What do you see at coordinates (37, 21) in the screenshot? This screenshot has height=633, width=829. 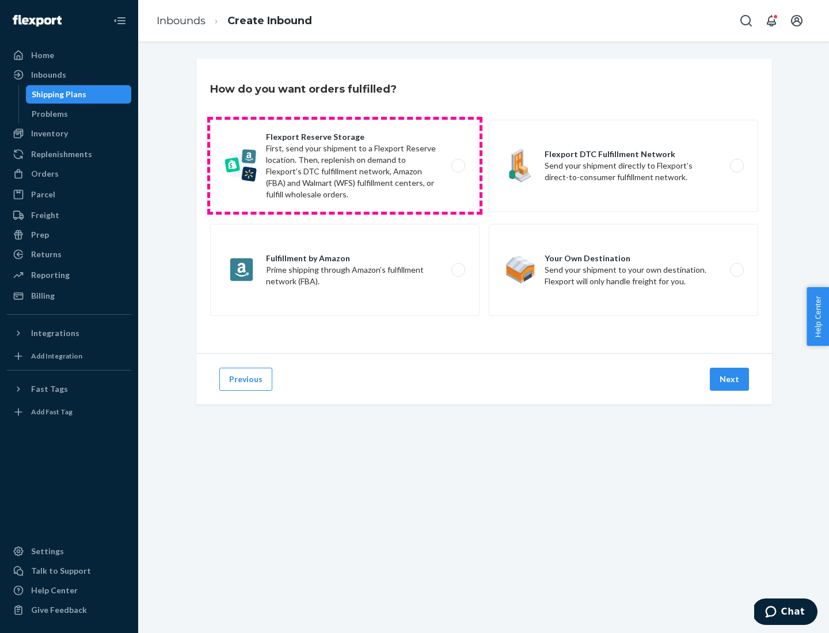 I see `img: Flexport logo` at bounding box center [37, 21].